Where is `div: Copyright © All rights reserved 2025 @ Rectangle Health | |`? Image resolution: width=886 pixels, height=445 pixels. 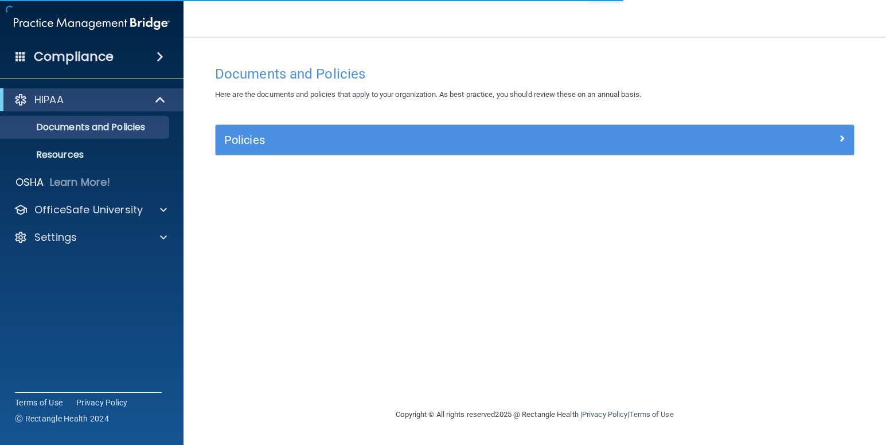 div: Copyright © All rights reserved 2025 @ Rectangle Health | | is located at coordinates (535, 415).